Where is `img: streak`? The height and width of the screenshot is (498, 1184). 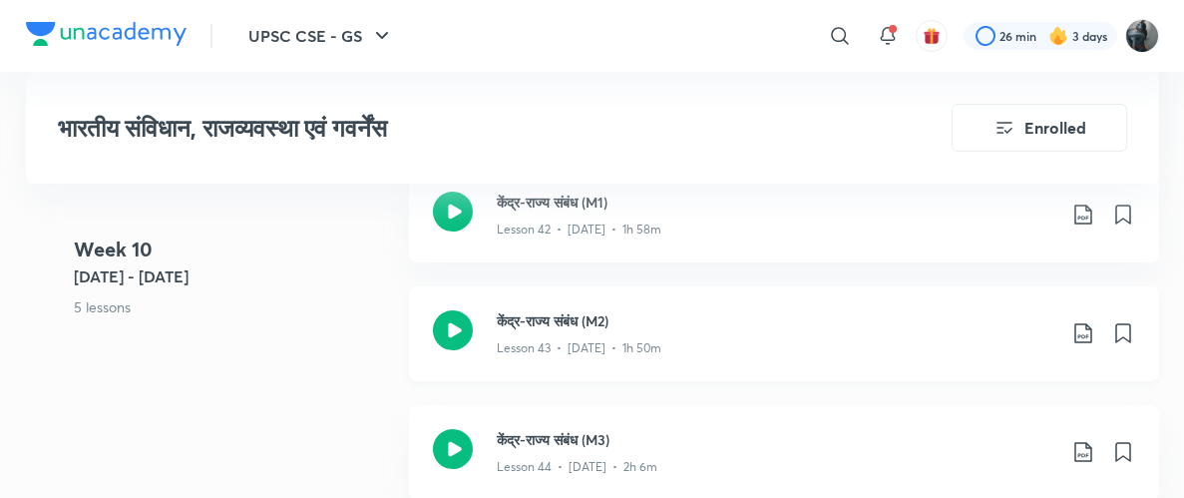
img: streak is located at coordinates (1059, 36).